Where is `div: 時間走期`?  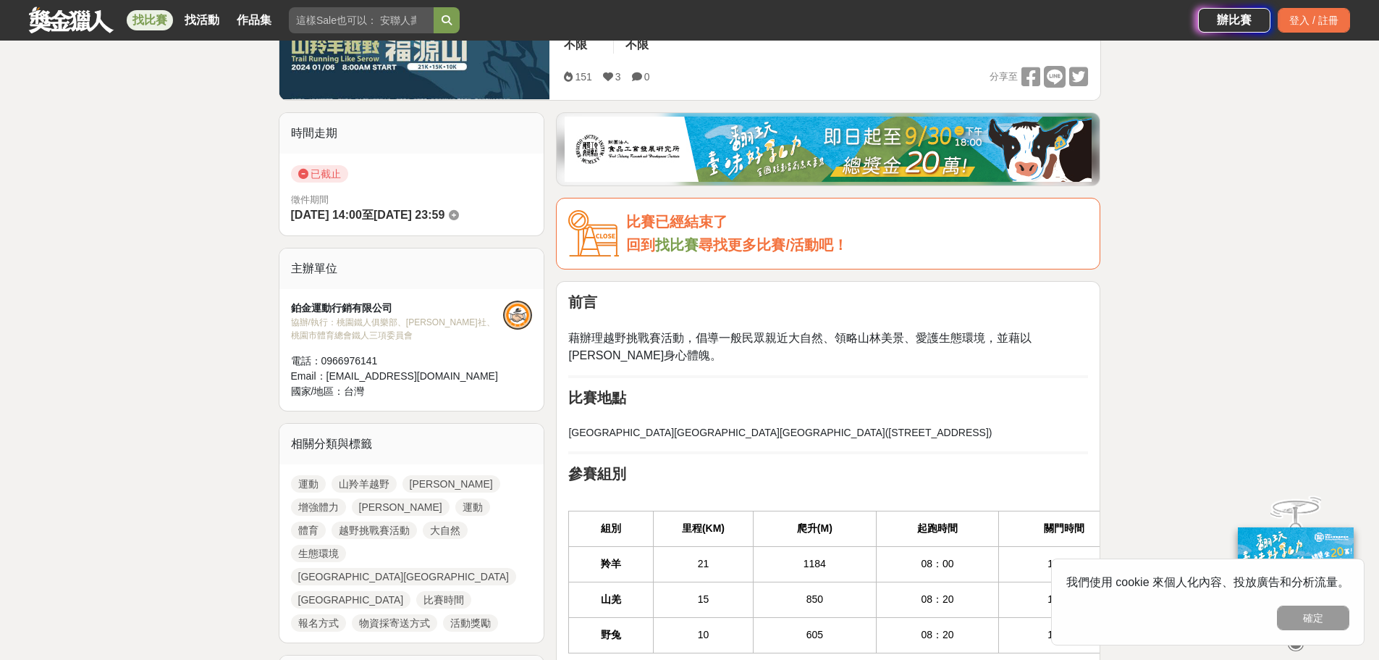 div: 時間走期 is located at coordinates (412, 133).